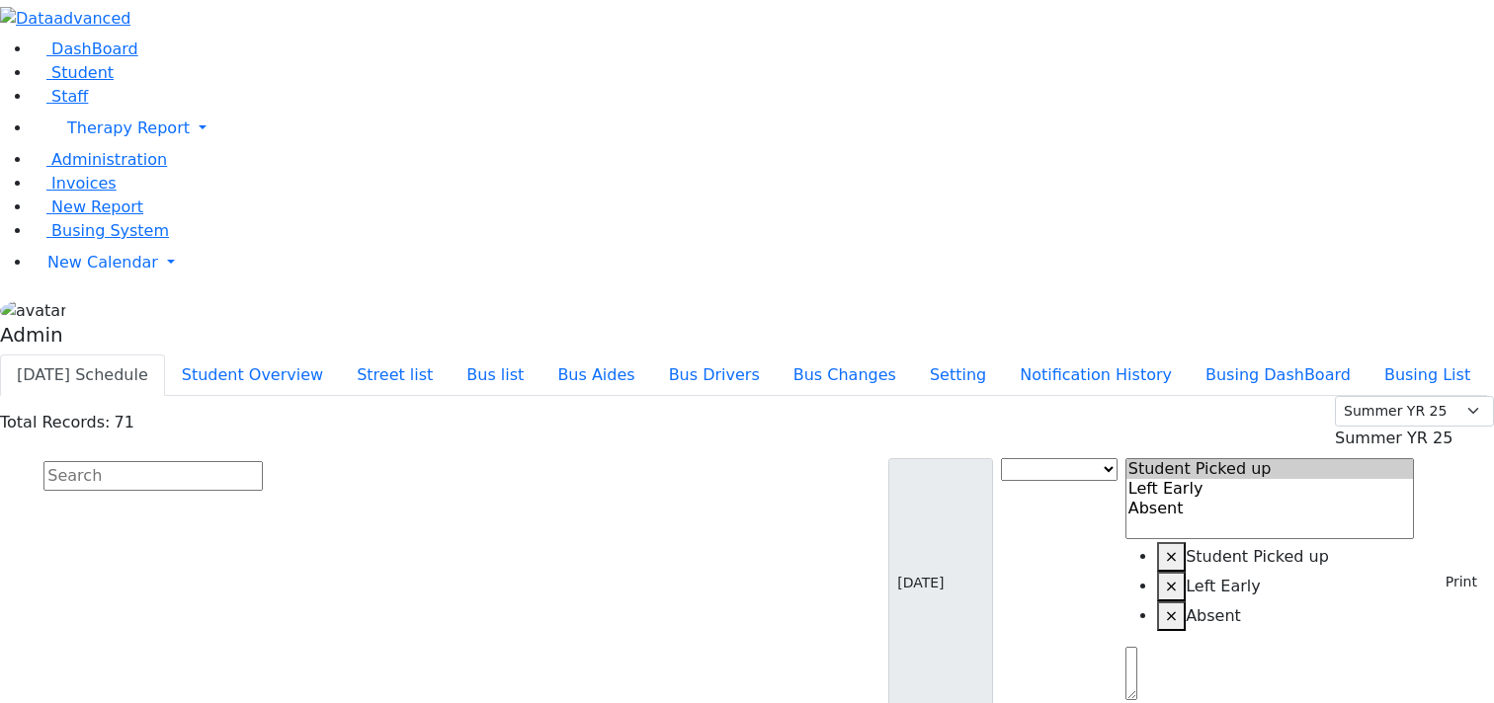 The image size is (1494, 703). Describe the element at coordinates (100, 230) in the screenshot. I see `a: Busing System` at that location.